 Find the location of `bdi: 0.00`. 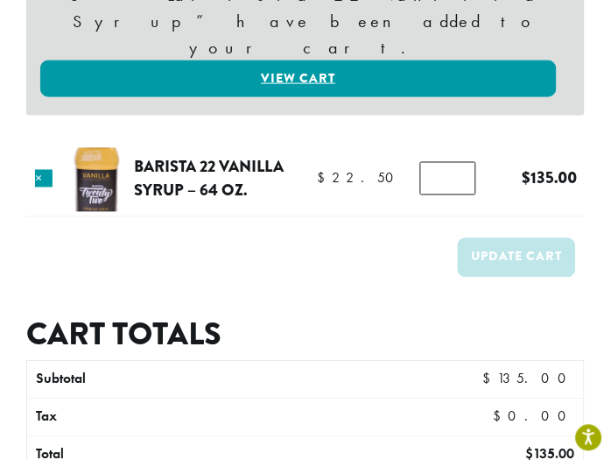

bdi: 0.00 is located at coordinates (534, 416).